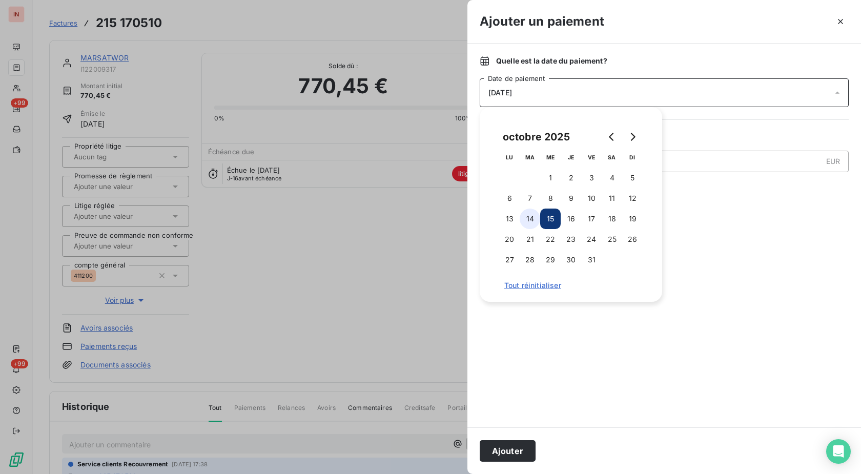 The height and width of the screenshot is (474, 861). I want to click on button: Go to previous month, so click(612, 137).